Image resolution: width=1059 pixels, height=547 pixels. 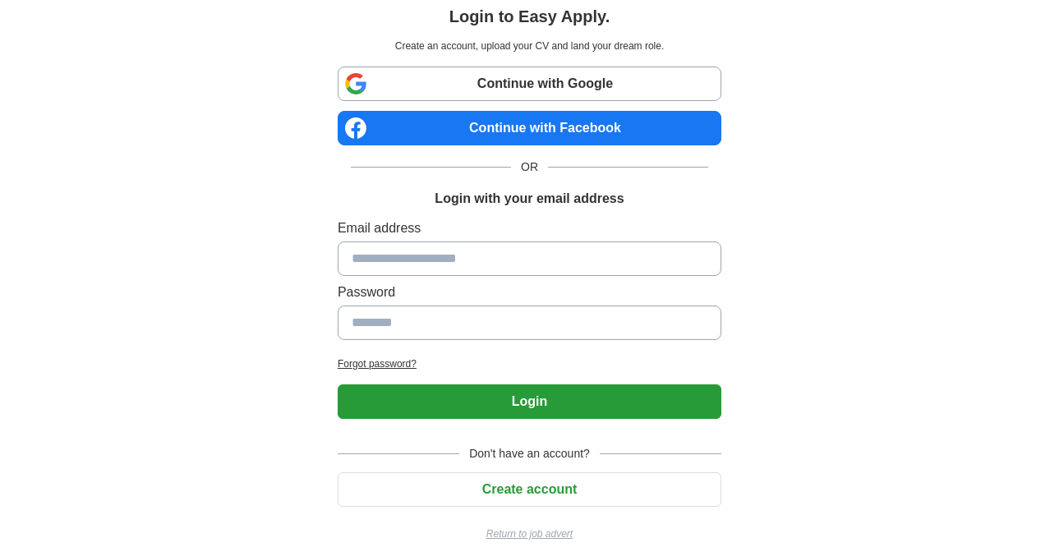 What do you see at coordinates (529, 453) in the screenshot?
I see `span: Don't have an account?` at bounding box center [529, 453].